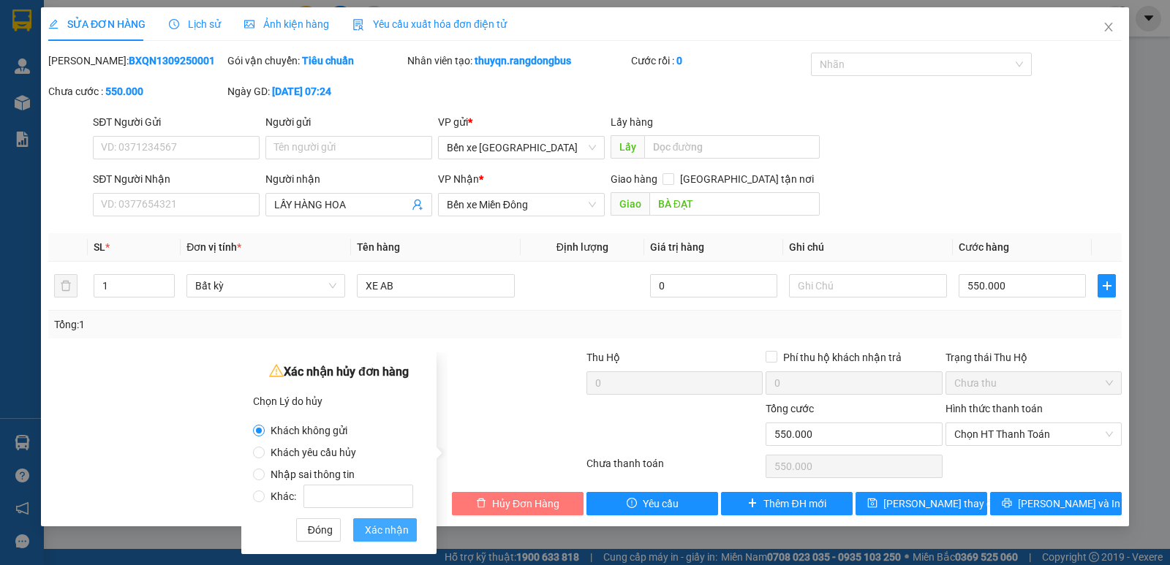 The image size is (1170, 565). Describe the element at coordinates (97, 24) in the screenshot. I see `span: SỬA ĐƠN HÀNG` at that location.